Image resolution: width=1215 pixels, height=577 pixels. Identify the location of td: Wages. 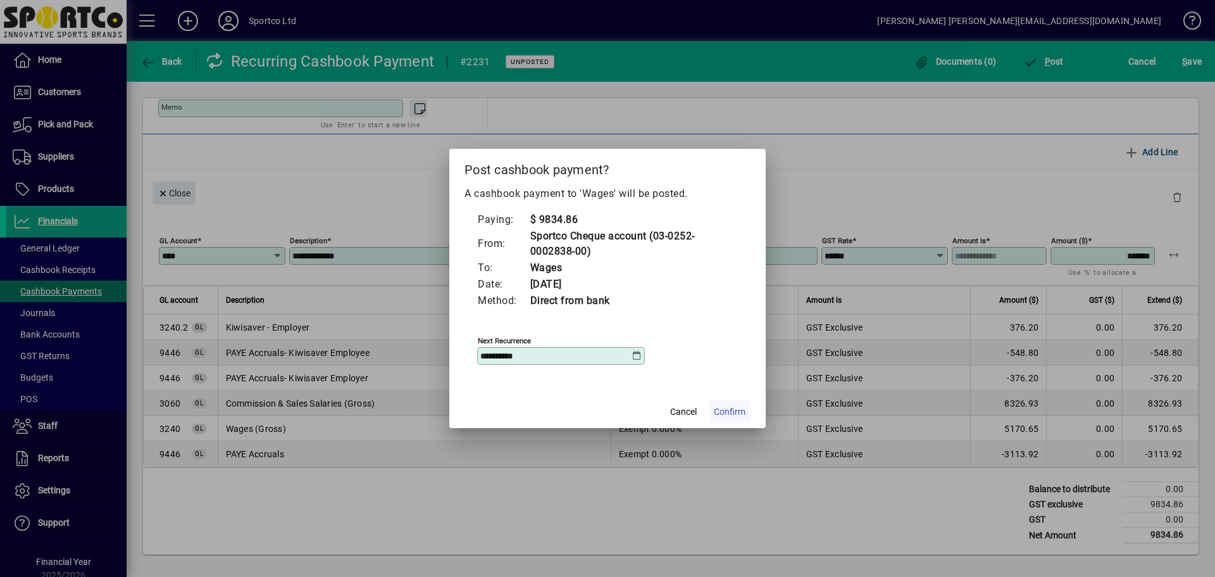
(634, 268).